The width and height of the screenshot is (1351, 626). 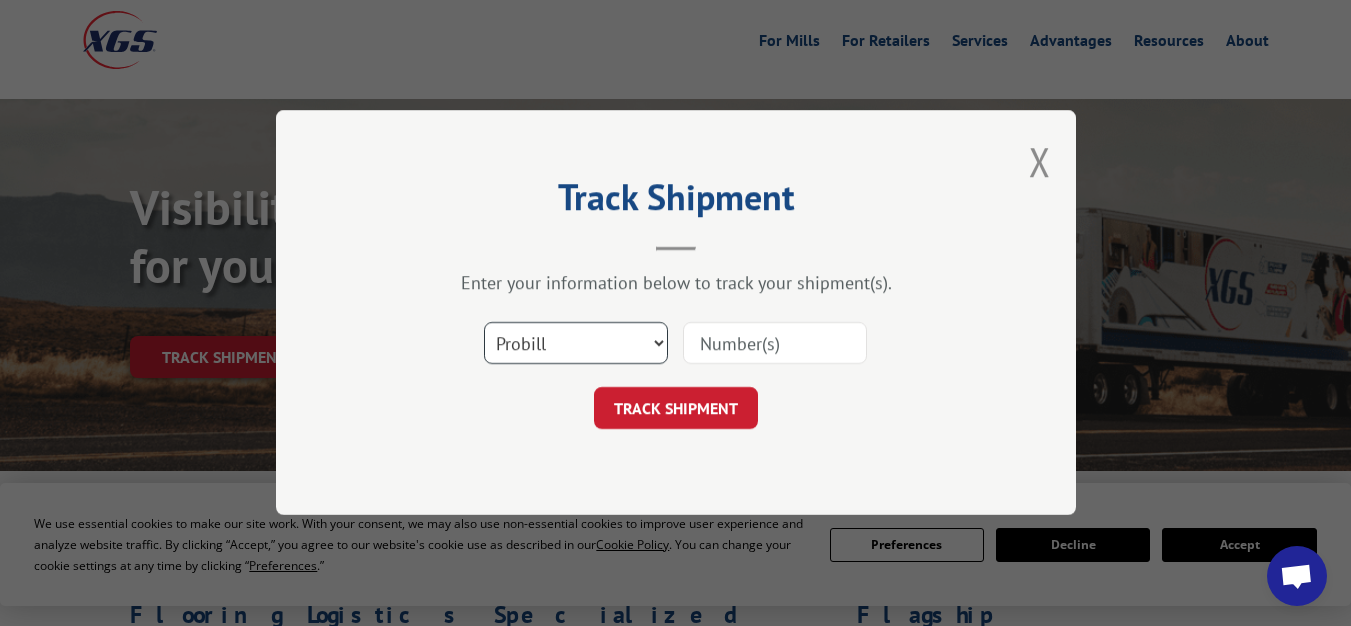 I want to click on div: Open chat, so click(x=1297, y=576).